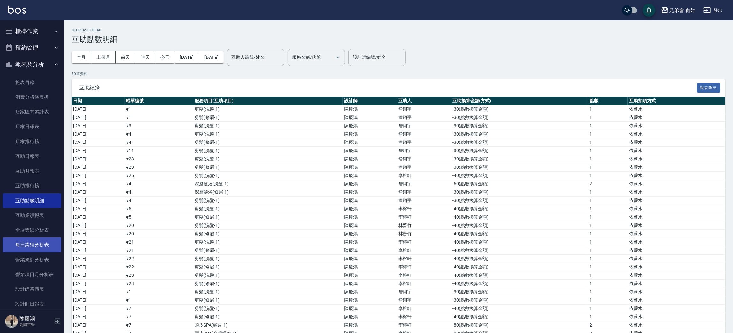 This screenshot has width=733, height=333. Describe the element at coordinates (32, 260) in the screenshot. I see `a: 營業統計分析表` at that location.